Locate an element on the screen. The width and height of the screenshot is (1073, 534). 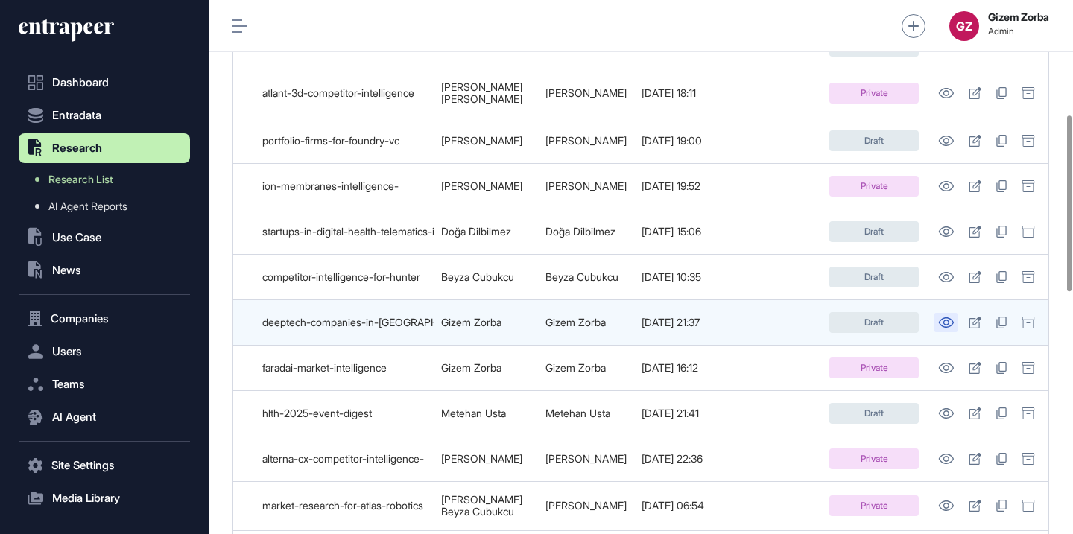
span: Research List is located at coordinates (80, 180).